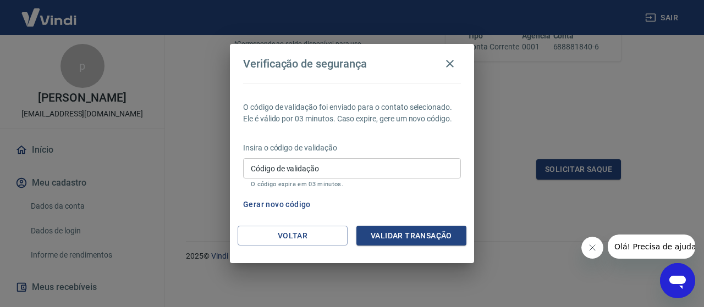 This screenshot has height=307, width=704. I want to click on span: Olá! Precisa de ajuda?, so click(50, 12).